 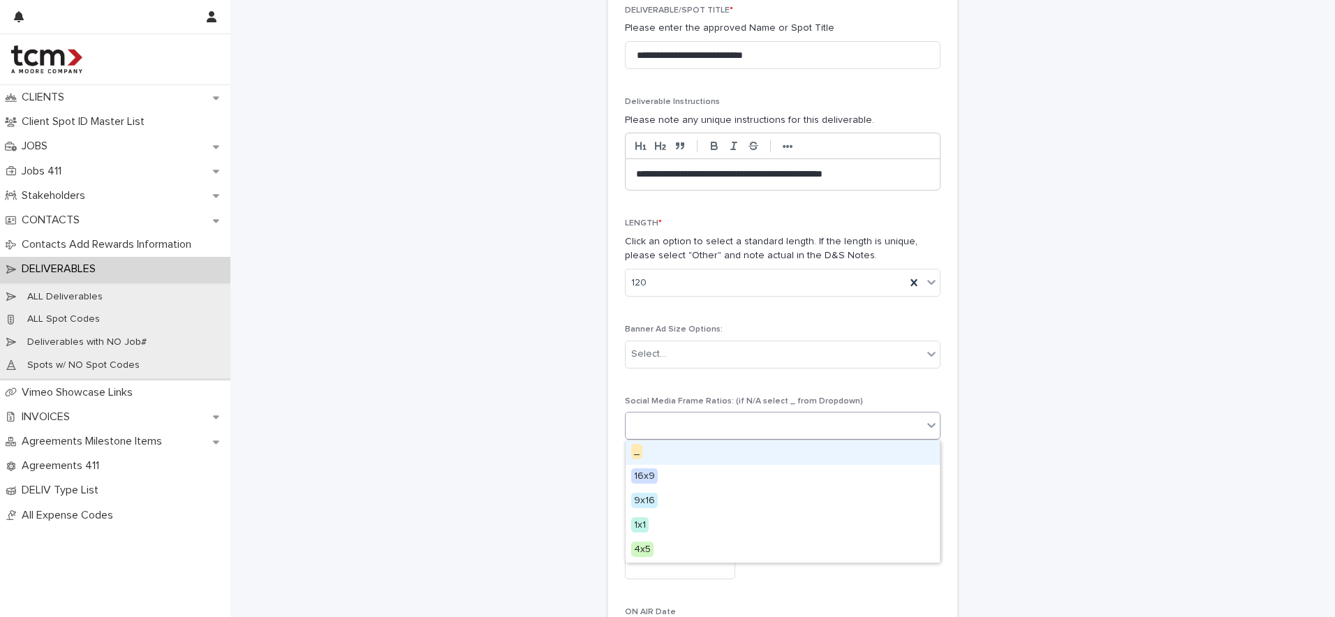 What do you see at coordinates (673, 102) in the screenshot?
I see `span: Deliverable Instructions` at bounding box center [673, 102].